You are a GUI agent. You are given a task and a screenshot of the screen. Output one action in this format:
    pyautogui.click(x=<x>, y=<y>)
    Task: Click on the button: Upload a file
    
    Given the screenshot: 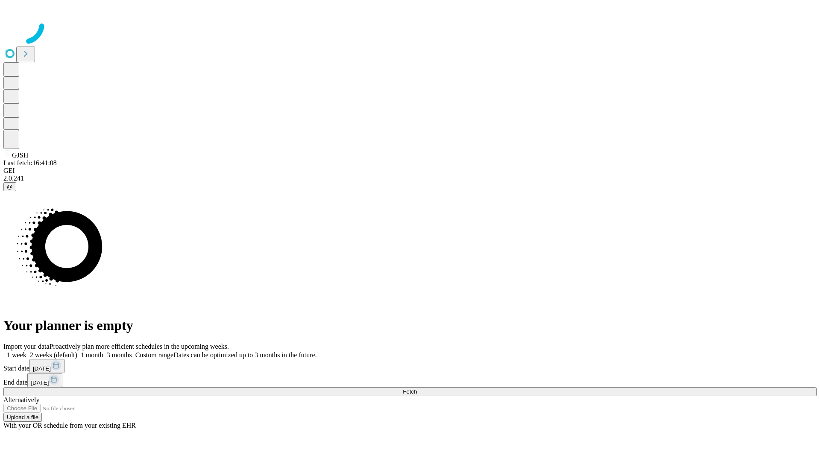 What is the action you would take?
    pyautogui.click(x=23, y=417)
    